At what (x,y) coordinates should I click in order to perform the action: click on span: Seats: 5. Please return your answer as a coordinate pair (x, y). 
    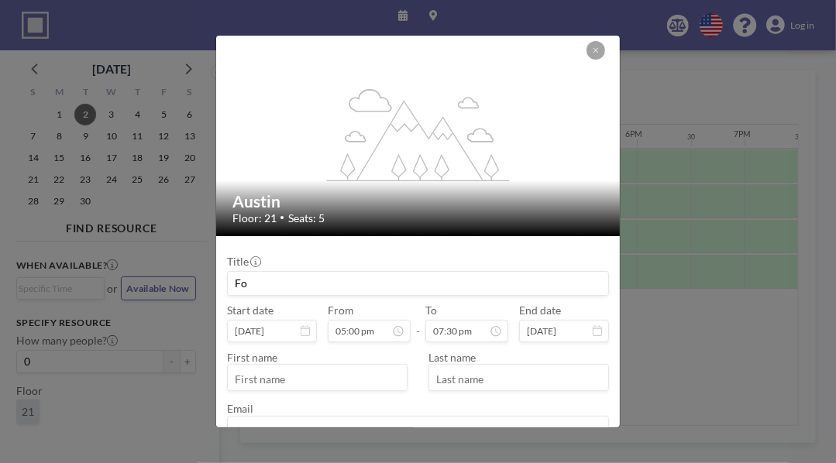
    Looking at the image, I should click on (306, 218).